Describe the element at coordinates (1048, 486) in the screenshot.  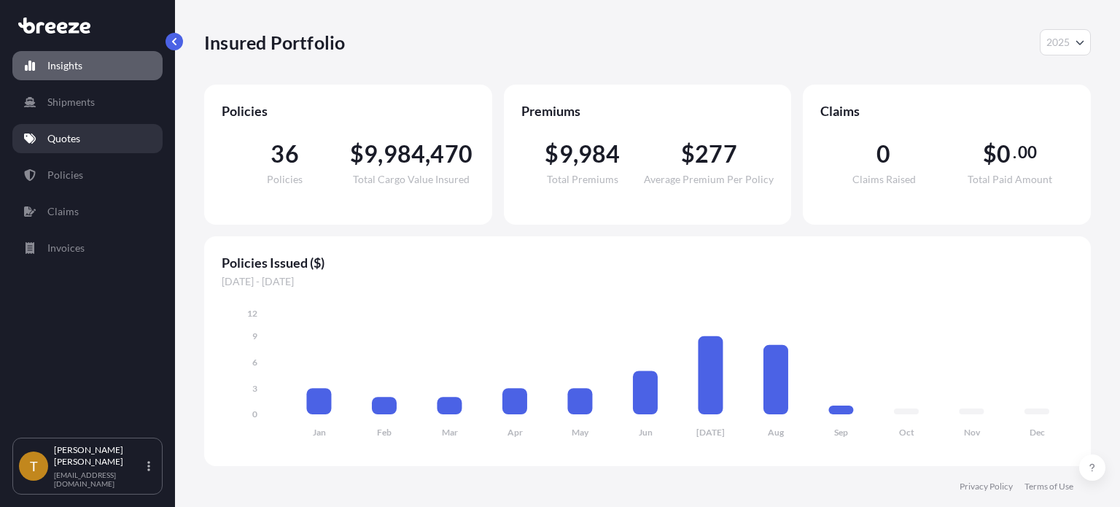
I see `p: Terms of Use` at that location.